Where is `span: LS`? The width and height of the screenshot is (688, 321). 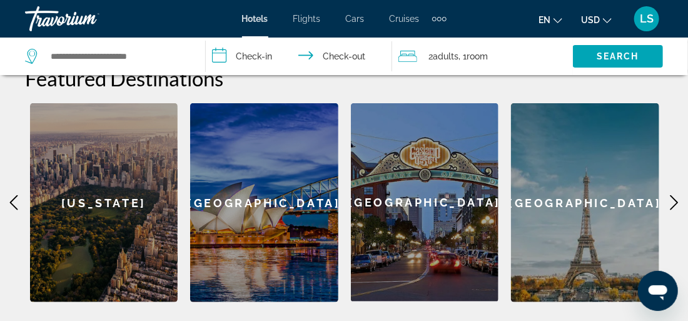
span: LS is located at coordinates (647, 19).